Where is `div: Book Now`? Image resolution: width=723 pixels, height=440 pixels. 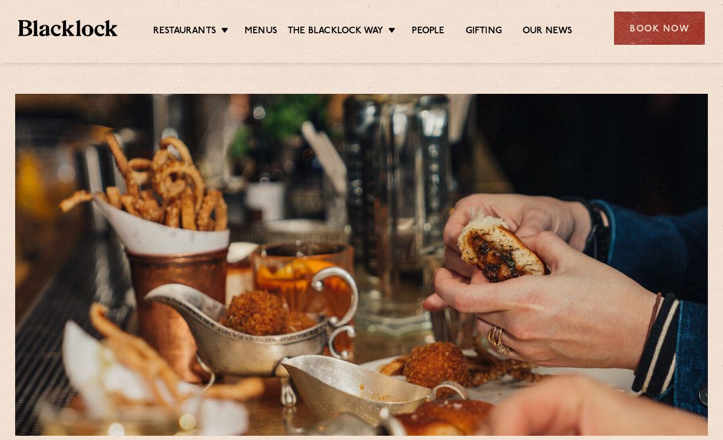
div: Book Now is located at coordinates (660, 28).